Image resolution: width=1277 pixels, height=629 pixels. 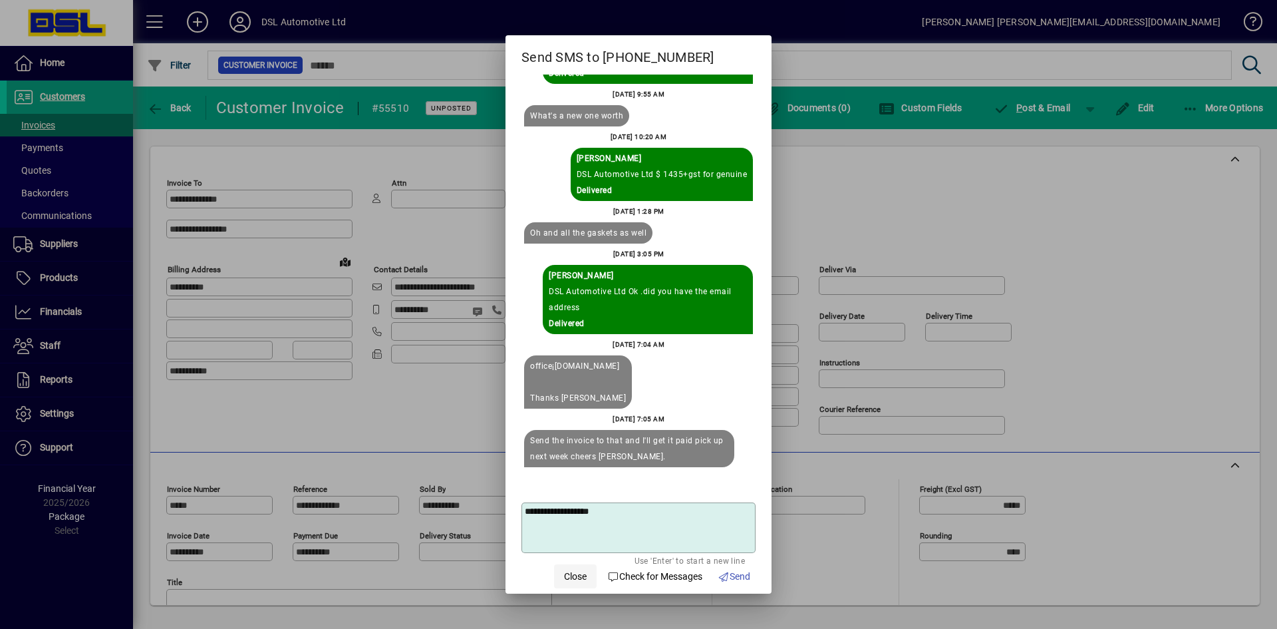 What do you see at coordinates (575, 576) in the screenshot?
I see `span: Close` at bounding box center [575, 576].